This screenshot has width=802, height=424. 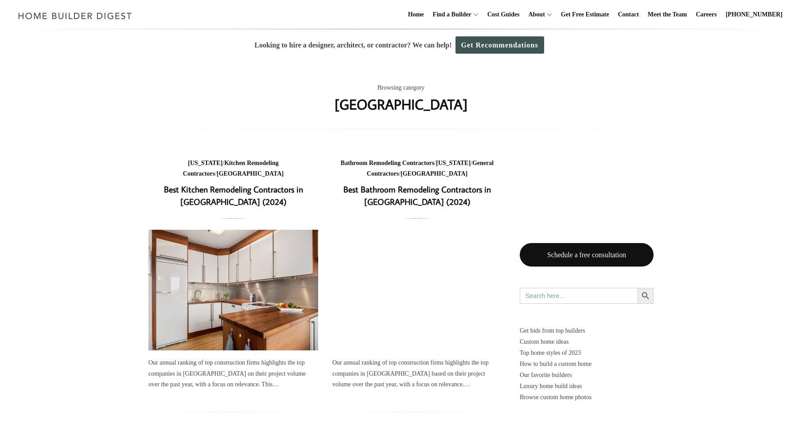 I want to click on a: Bathroom Remodeling Contractors, so click(x=387, y=163).